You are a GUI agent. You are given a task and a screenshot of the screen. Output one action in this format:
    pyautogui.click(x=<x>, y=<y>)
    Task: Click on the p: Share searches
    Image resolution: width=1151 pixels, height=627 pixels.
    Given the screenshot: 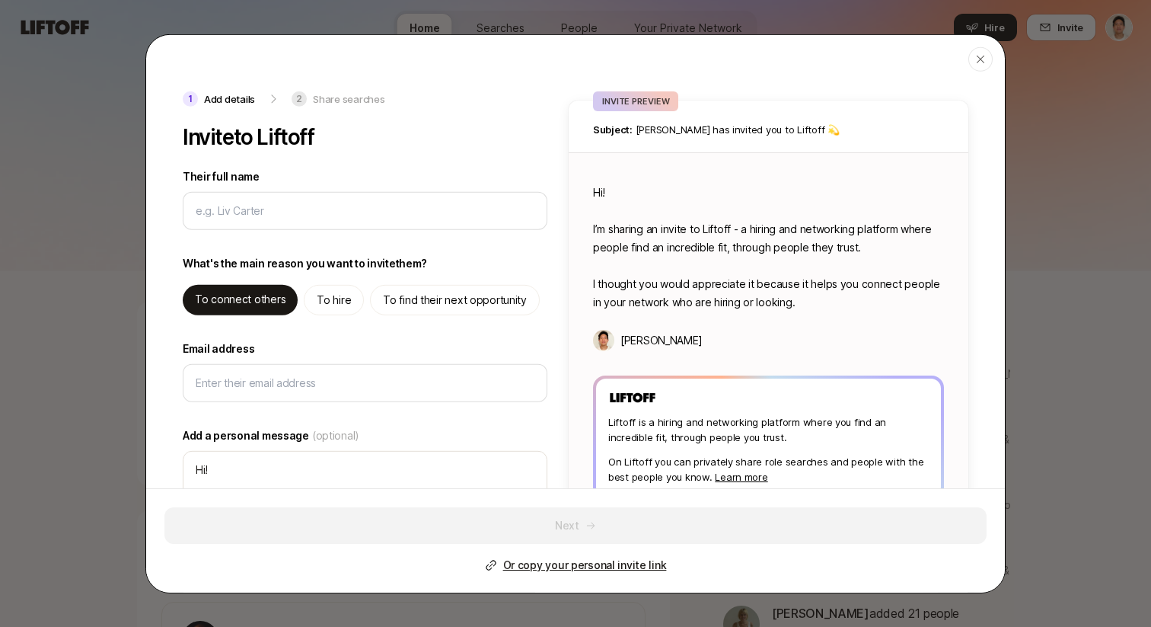 What is the action you would take?
    pyautogui.click(x=349, y=98)
    